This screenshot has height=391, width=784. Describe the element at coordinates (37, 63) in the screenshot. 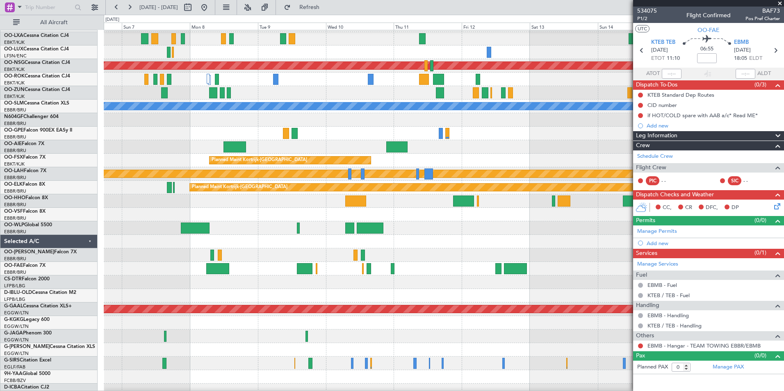

I see `a: OO-NSGCessna Citation CJ4` at that location.